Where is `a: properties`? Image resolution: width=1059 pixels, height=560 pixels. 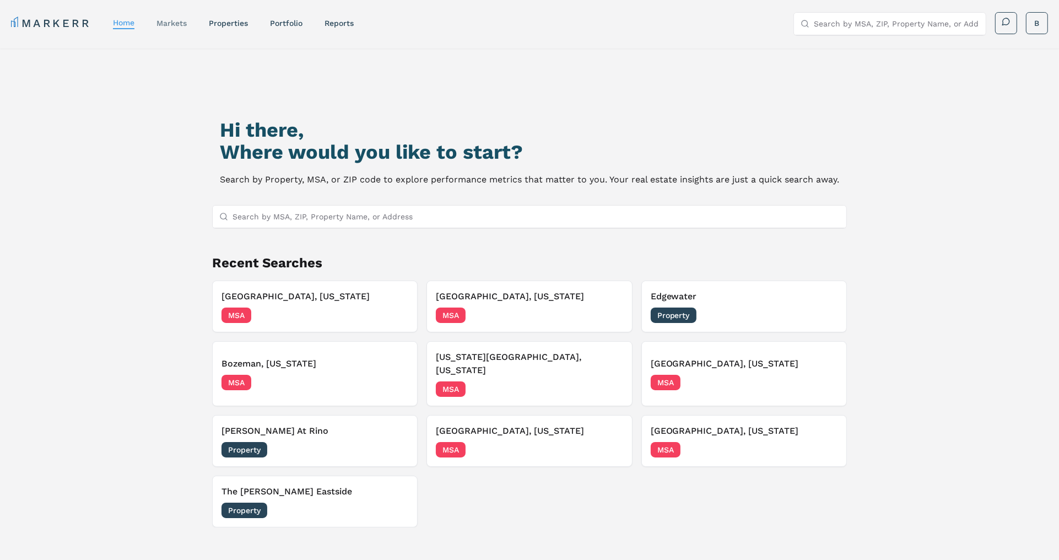 a: properties is located at coordinates (228, 23).